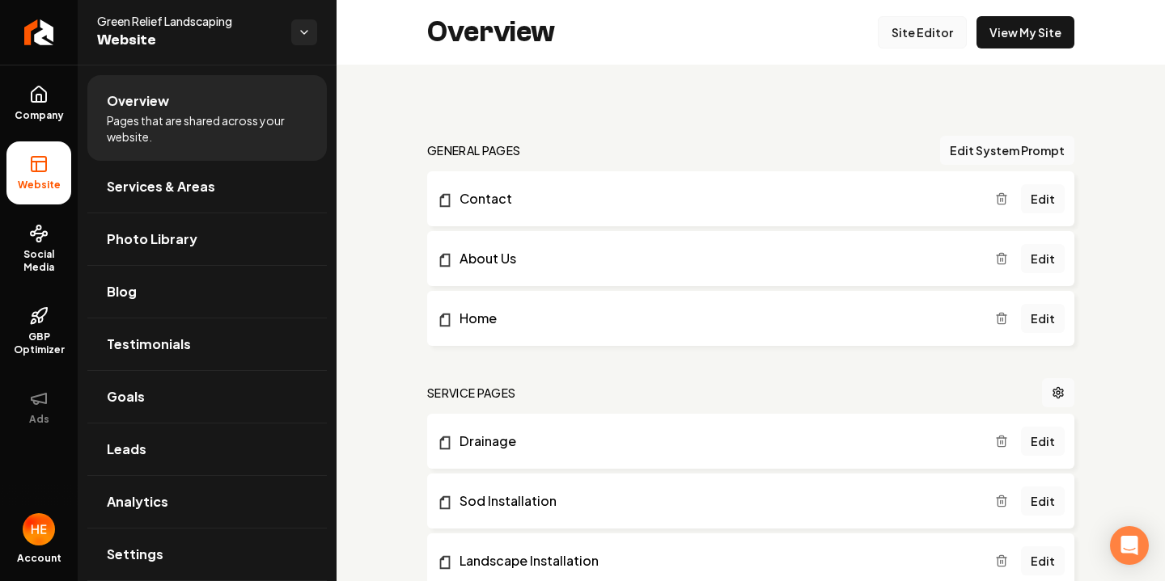 The height and width of the screenshot is (581, 1165). I want to click on a: Home, so click(716, 319).